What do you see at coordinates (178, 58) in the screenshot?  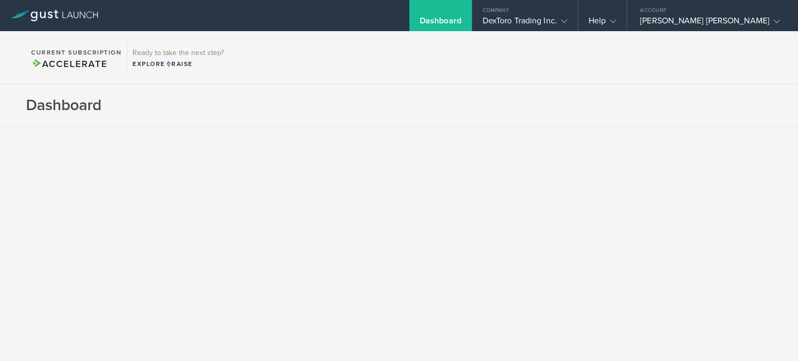 I see `div: Ready to take the next step?ExploreRaise` at bounding box center [178, 58].